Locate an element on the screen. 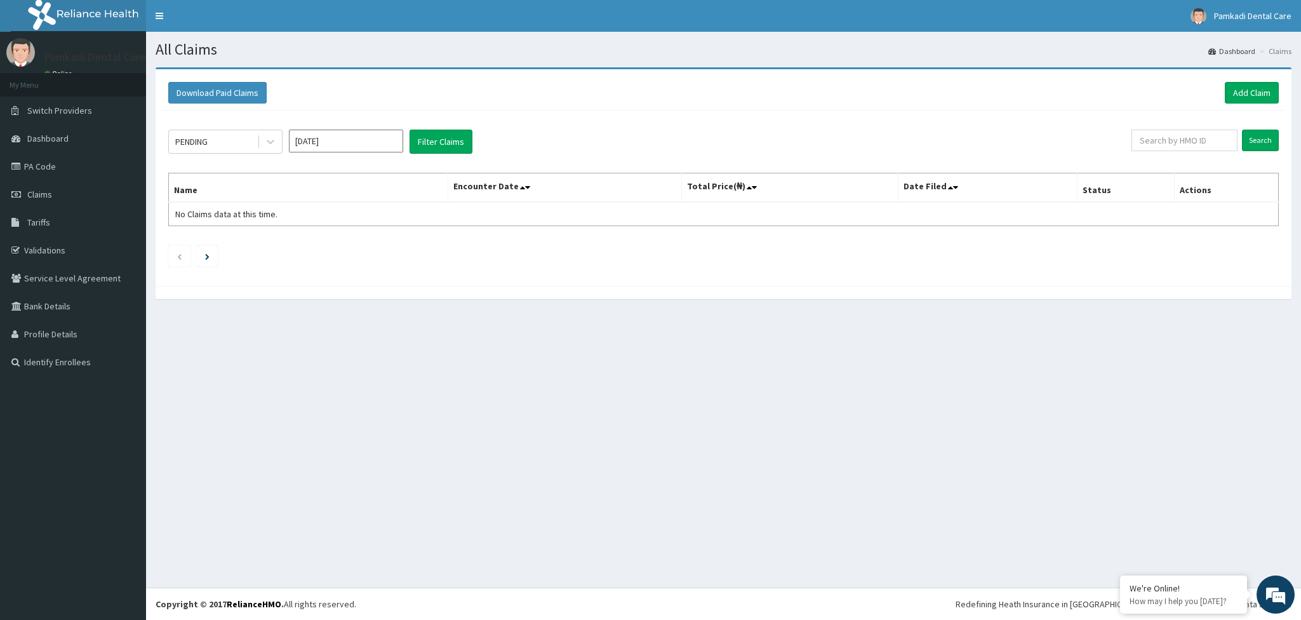 This screenshot has height=620, width=1301. a: Add Claim is located at coordinates (1251, 93).